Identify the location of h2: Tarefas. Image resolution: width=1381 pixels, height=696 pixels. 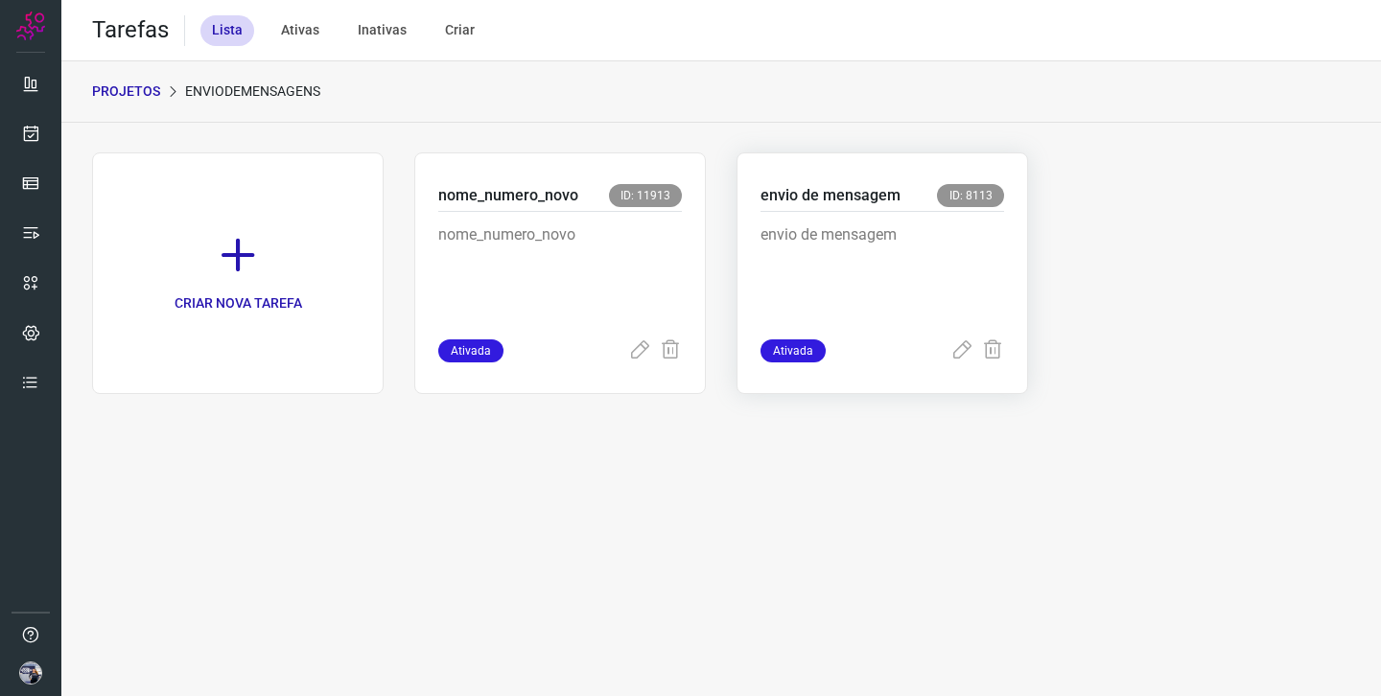
(130, 30).